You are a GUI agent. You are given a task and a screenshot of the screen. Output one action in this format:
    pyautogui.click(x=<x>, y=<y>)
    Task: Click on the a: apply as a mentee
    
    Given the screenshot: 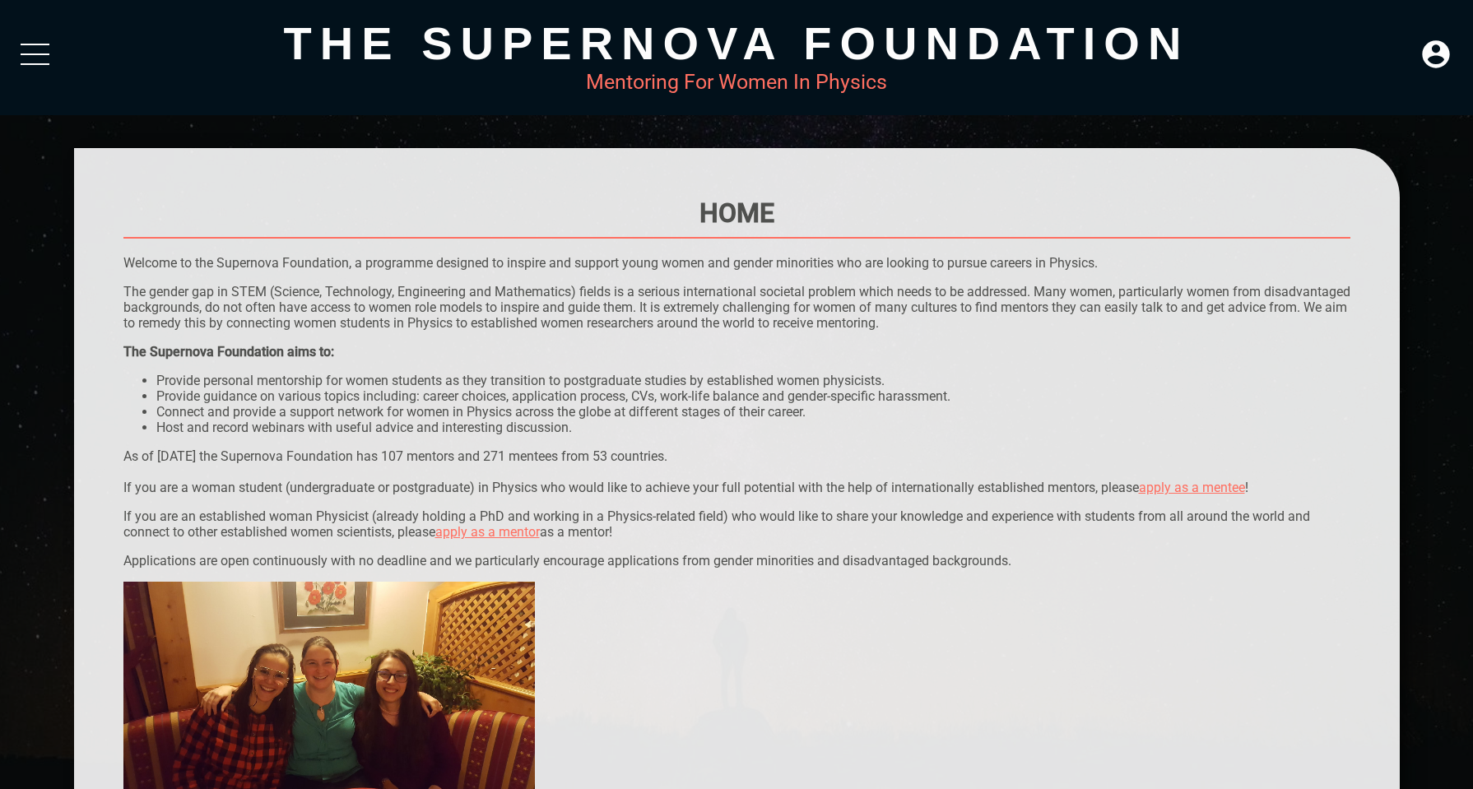 What is the action you would take?
    pyautogui.click(x=1192, y=487)
    